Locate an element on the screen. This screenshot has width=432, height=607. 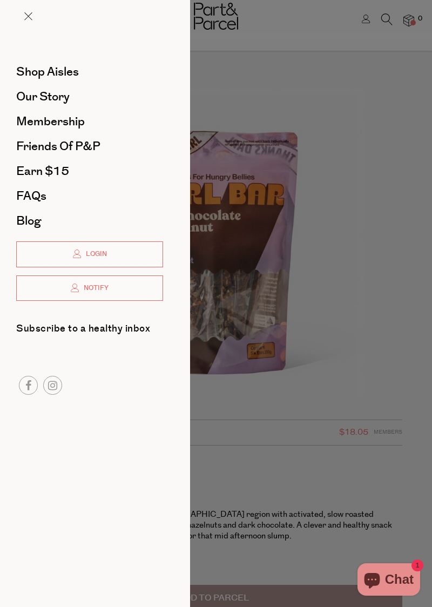
inbox-online-store-chat: Shopify online store chat is located at coordinates (389, 581).